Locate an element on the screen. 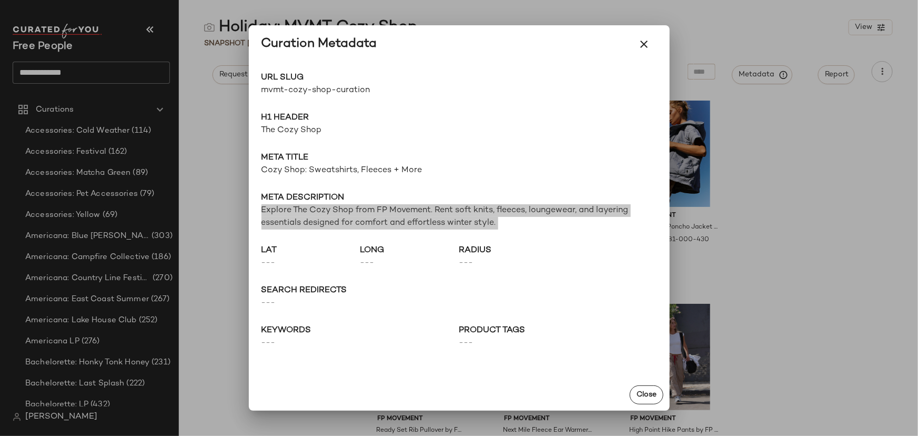 This screenshot has height=436, width=918. span: lat is located at coordinates (311, 250).